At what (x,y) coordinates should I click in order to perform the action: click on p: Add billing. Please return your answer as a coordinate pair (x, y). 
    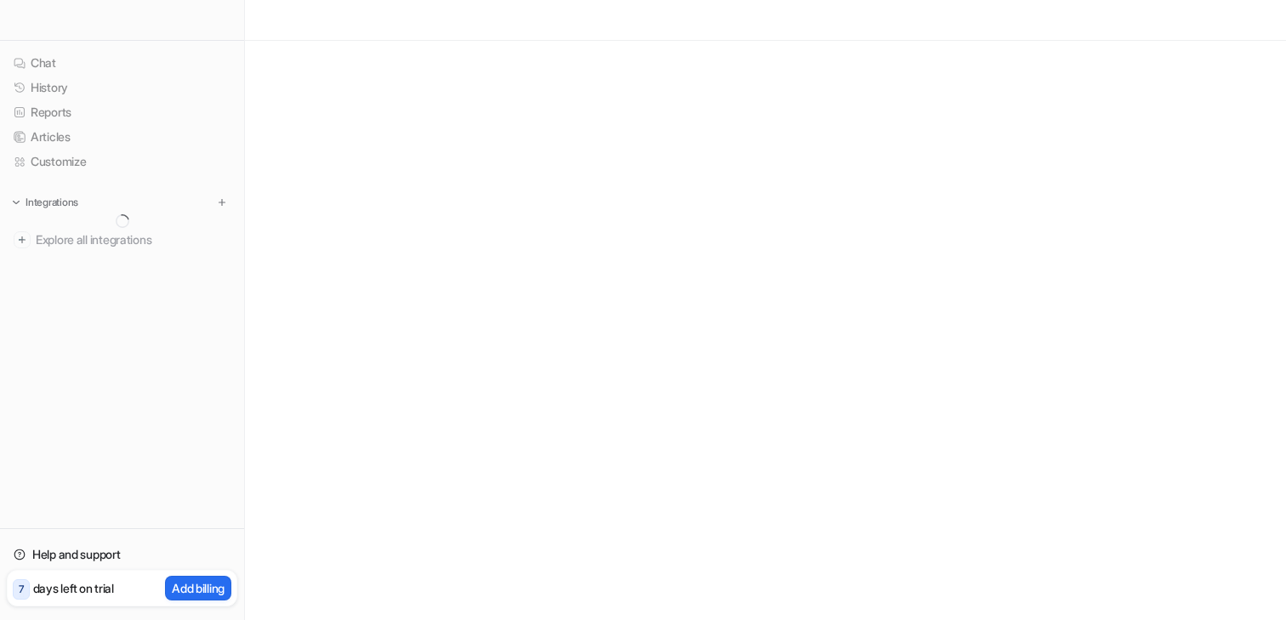
    Looking at the image, I should click on (198, 588).